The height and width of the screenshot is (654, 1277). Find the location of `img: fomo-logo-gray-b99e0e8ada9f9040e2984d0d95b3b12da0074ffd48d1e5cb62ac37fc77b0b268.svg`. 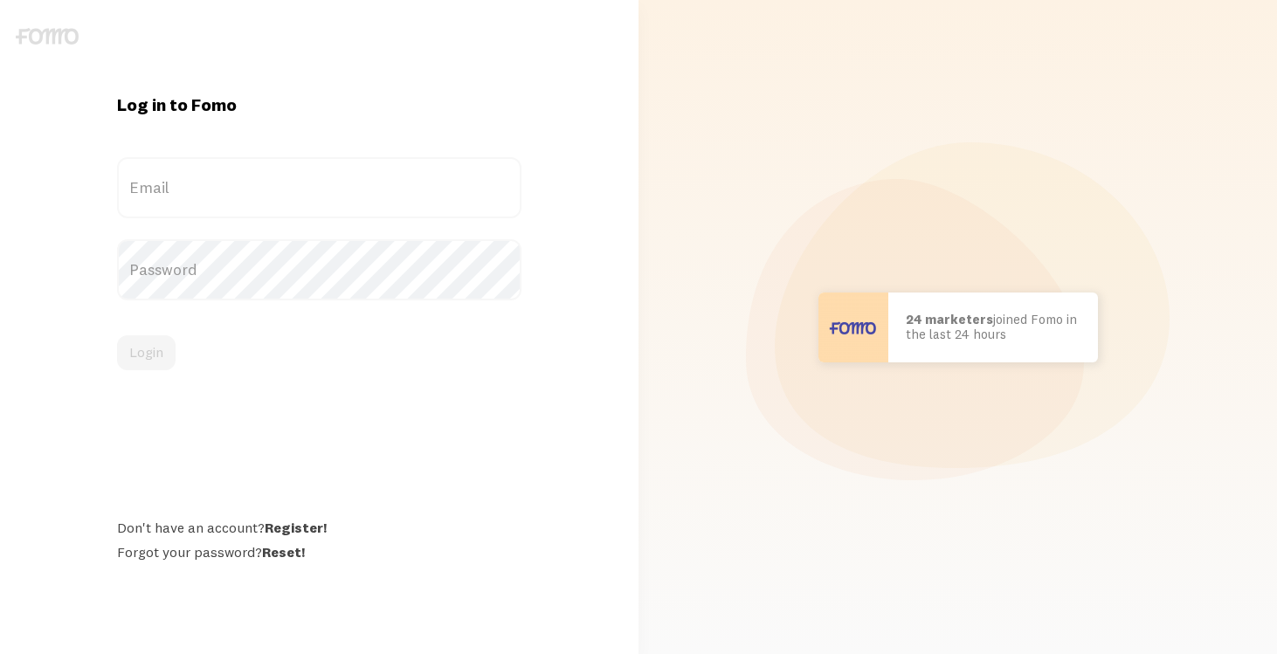

img: fomo-logo-gray-b99e0e8ada9f9040e2984d0d95b3b12da0074ffd48d1e5cb62ac37fc77b0b268.svg is located at coordinates (47, 36).